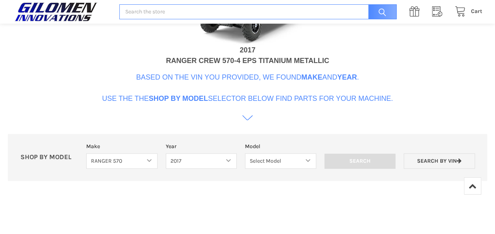  I want to click on img: GILOMEN INNOVATIONS, so click(56, 12).